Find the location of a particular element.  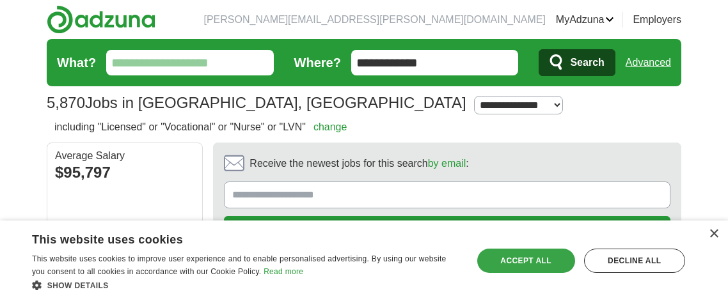

label: Where? is located at coordinates (317, 63).